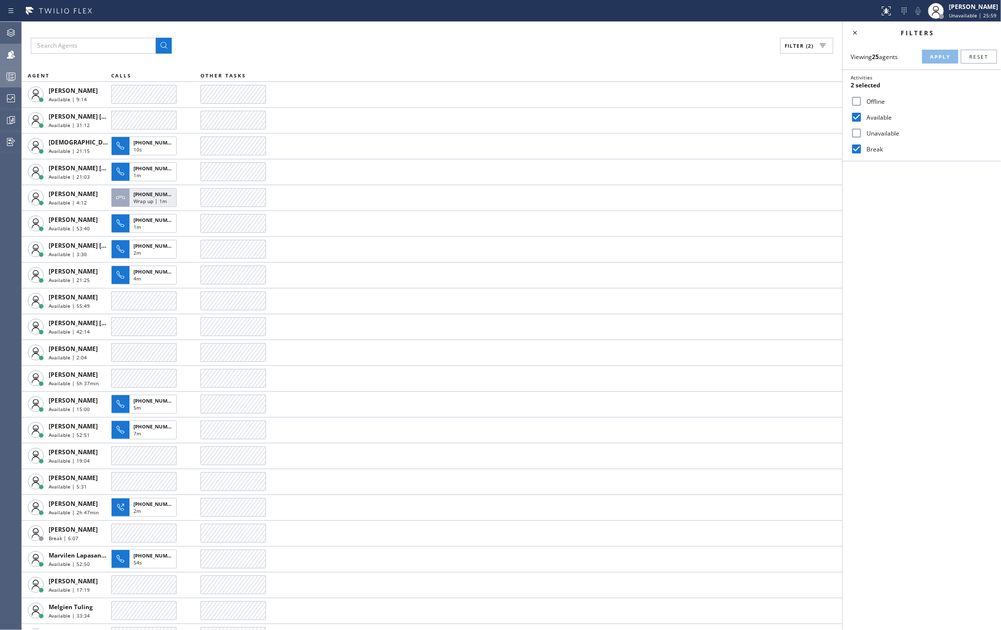  Describe the element at coordinates (874, 57) in the screenshot. I see `span: Viewing agents` at that location.